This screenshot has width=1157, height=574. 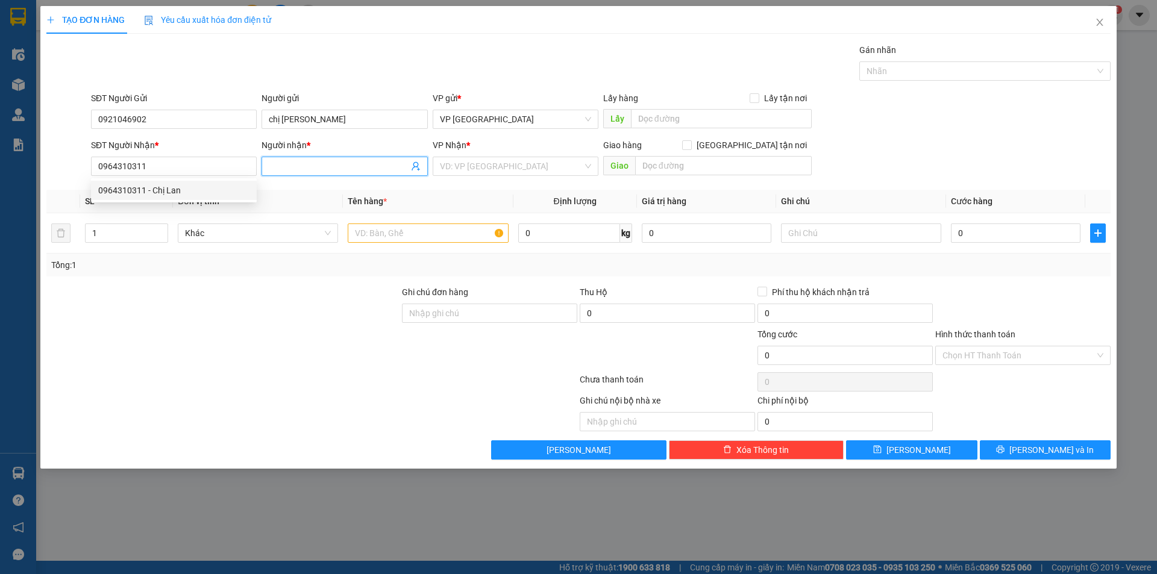 I want to click on span: Lấy tận nơi, so click(x=785, y=98).